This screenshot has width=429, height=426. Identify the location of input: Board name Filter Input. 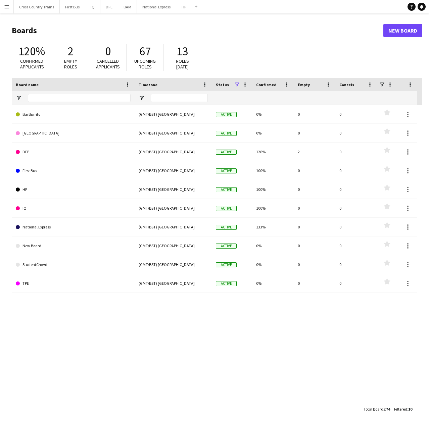
(79, 98).